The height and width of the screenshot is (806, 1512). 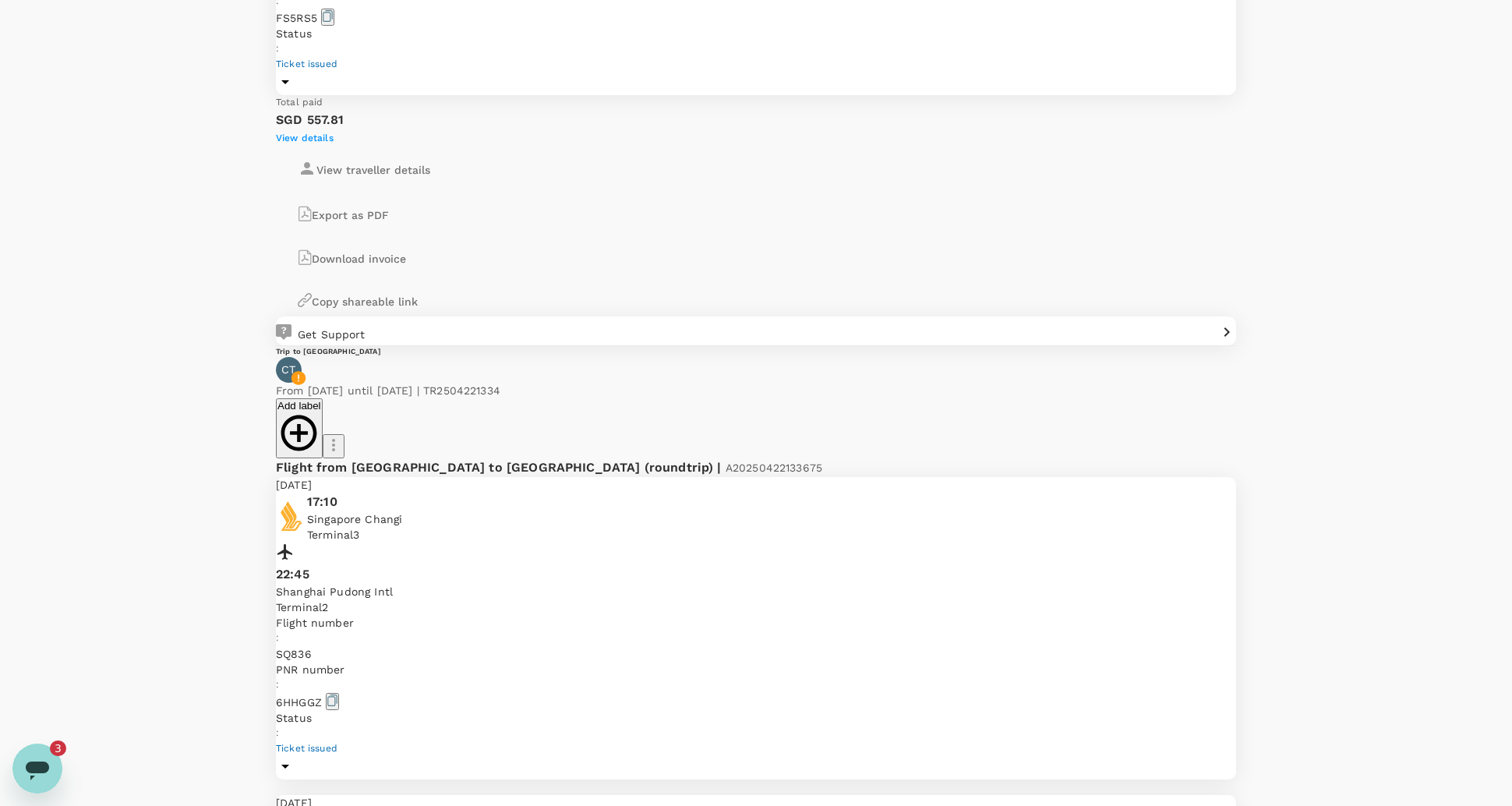 I want to click on p: Flight number, so click(x=756, y=622).